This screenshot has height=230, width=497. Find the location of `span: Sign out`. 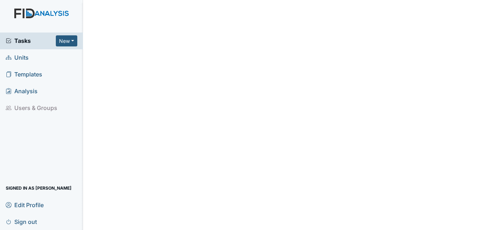

span: Sign out is located at coordinates (21, 222).